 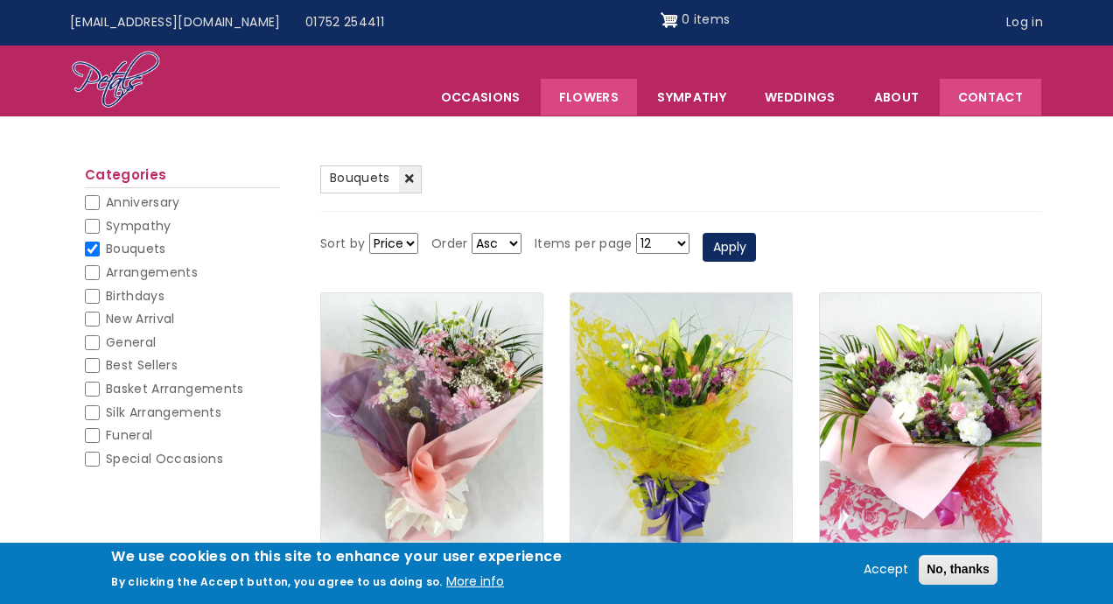 What do you see at coordinates (691, 97) in the screenshot?
I see `a: Sympathy` at bounding box center [691, 97].